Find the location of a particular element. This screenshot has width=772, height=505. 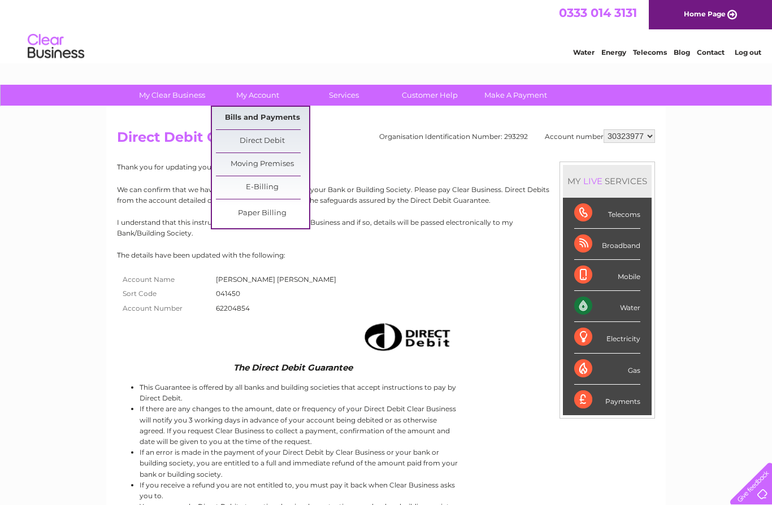

div: Telecoms is located at coordinates (607, 213).